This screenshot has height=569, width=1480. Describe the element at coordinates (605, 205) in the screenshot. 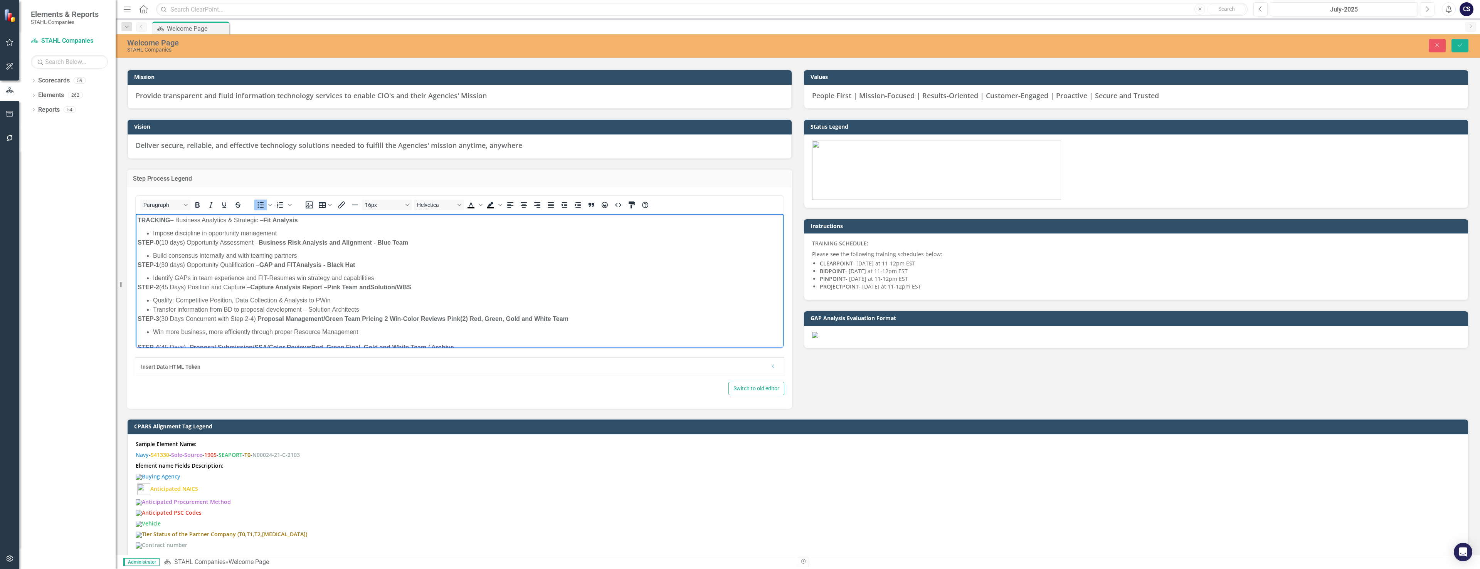

I see `button: Emojis` at that location.